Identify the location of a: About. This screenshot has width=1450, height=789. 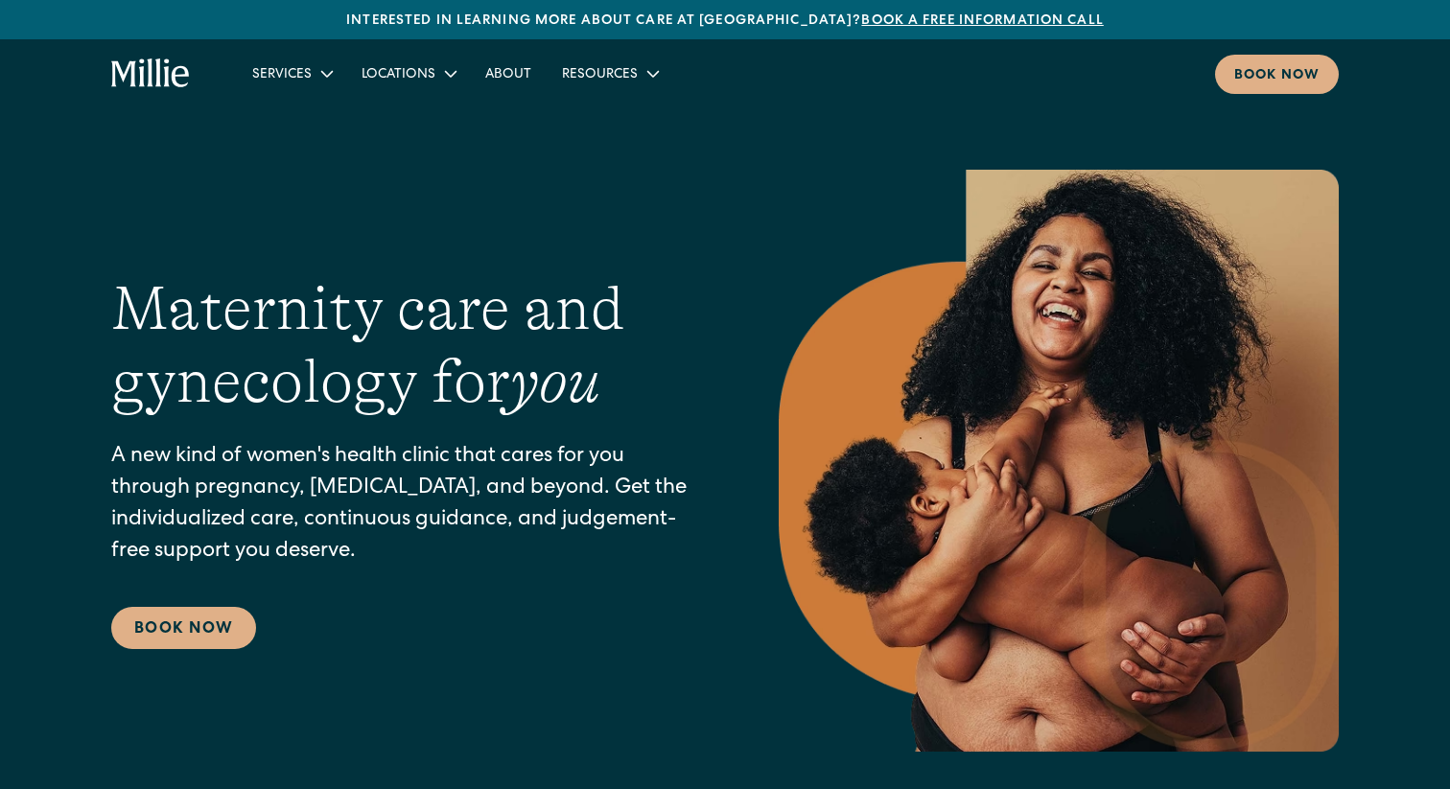
(508, 73).